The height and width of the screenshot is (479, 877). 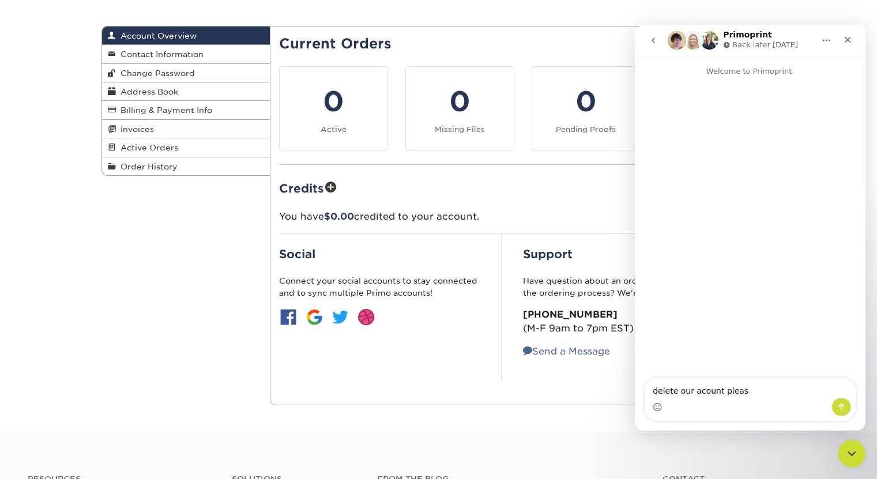 I want to click on button: Emoji picker, so click(x=22, y=382).